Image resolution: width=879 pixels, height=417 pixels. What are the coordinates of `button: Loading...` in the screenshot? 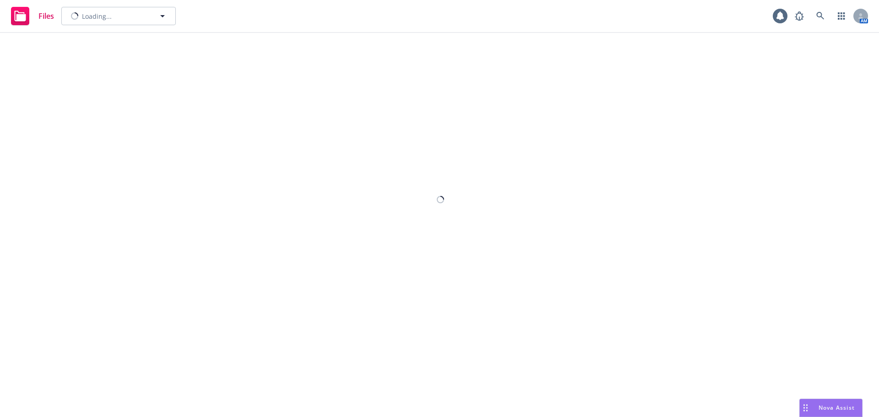 It's located at (119, 16).